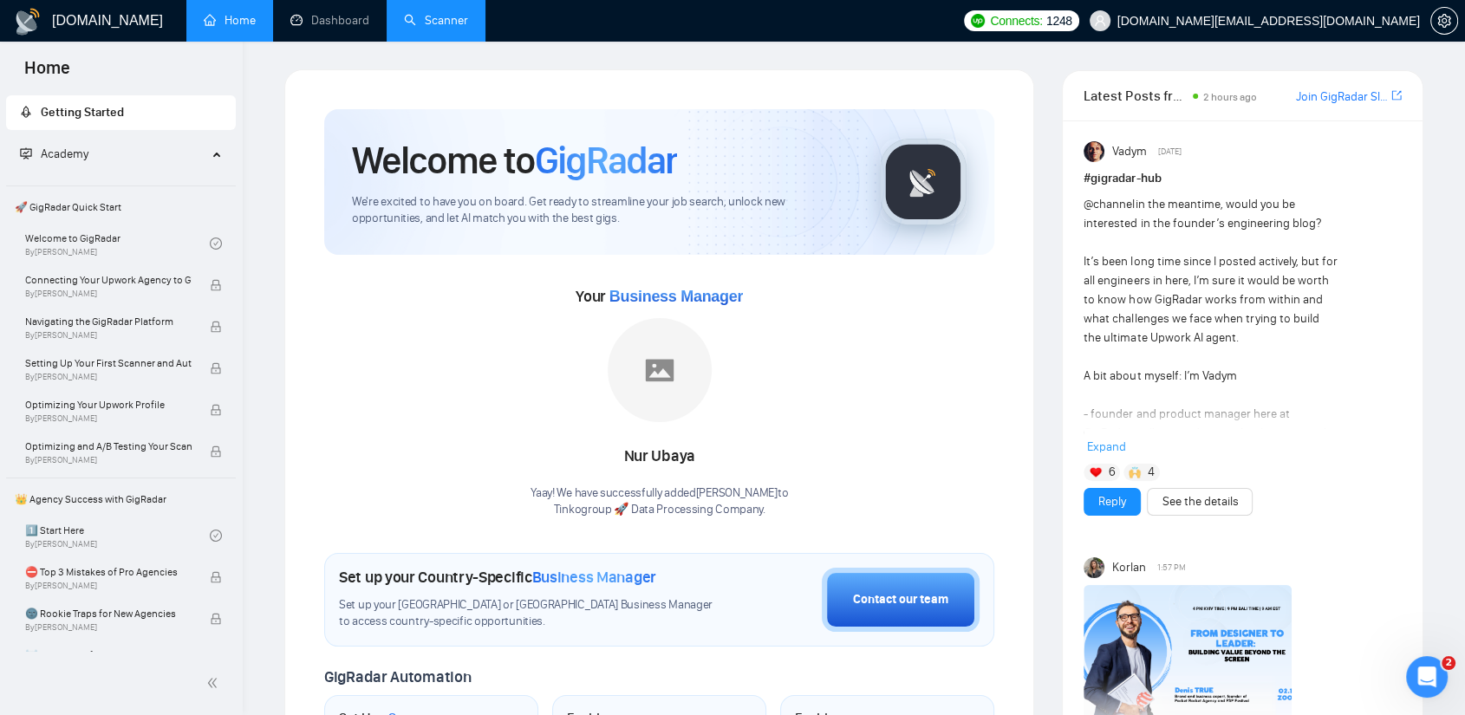 The image size is (1465, 715). I want to click on span: Connects:, so click(1016, 21).